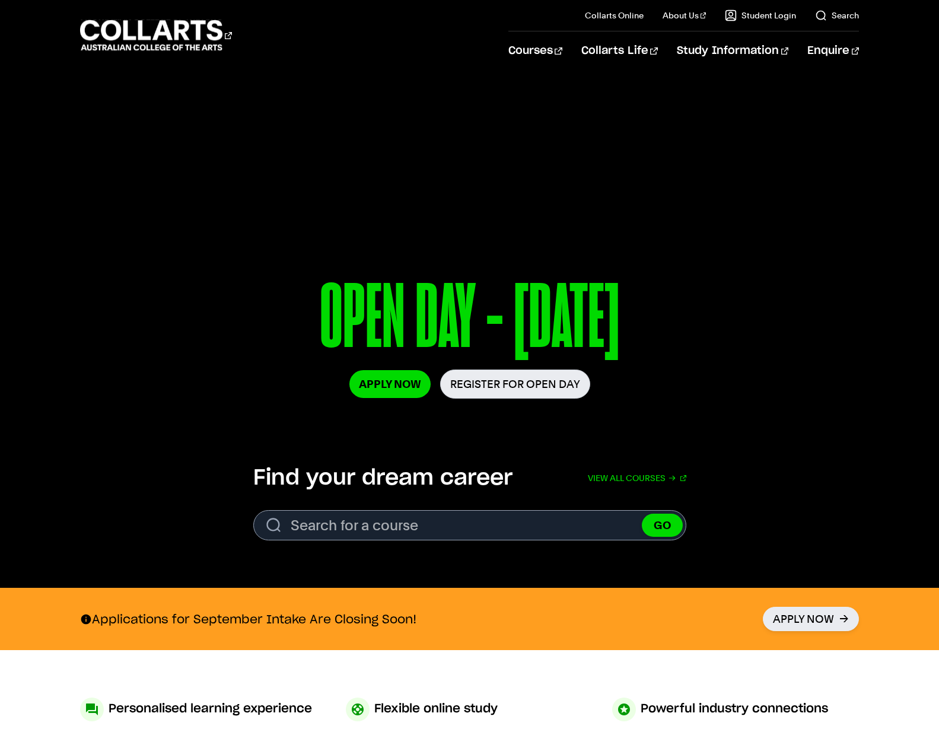  I want to click on a: Search, so click(837, 15).